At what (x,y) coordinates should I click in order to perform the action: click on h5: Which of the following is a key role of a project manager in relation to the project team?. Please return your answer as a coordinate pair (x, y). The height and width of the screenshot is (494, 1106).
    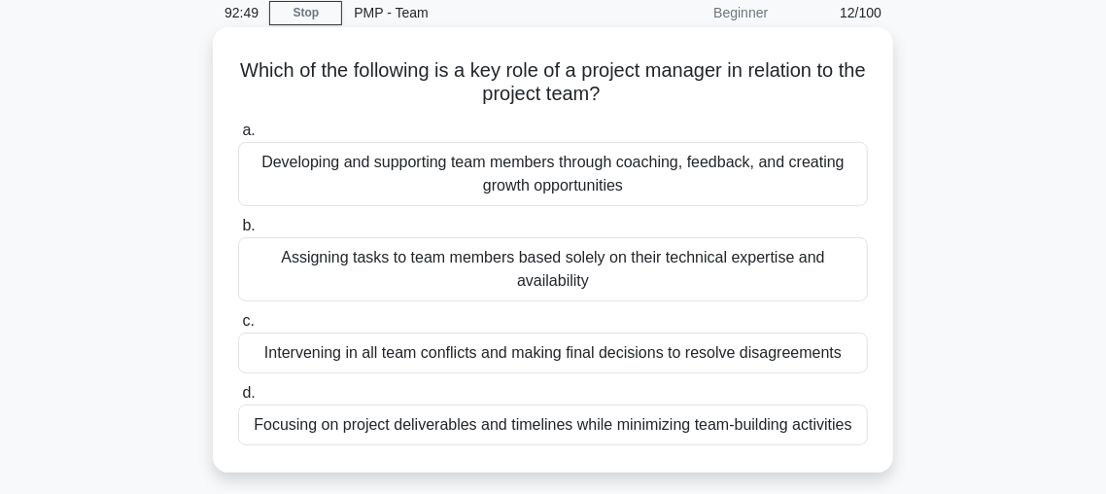
    Looking at the image, I should click on (553, 83).